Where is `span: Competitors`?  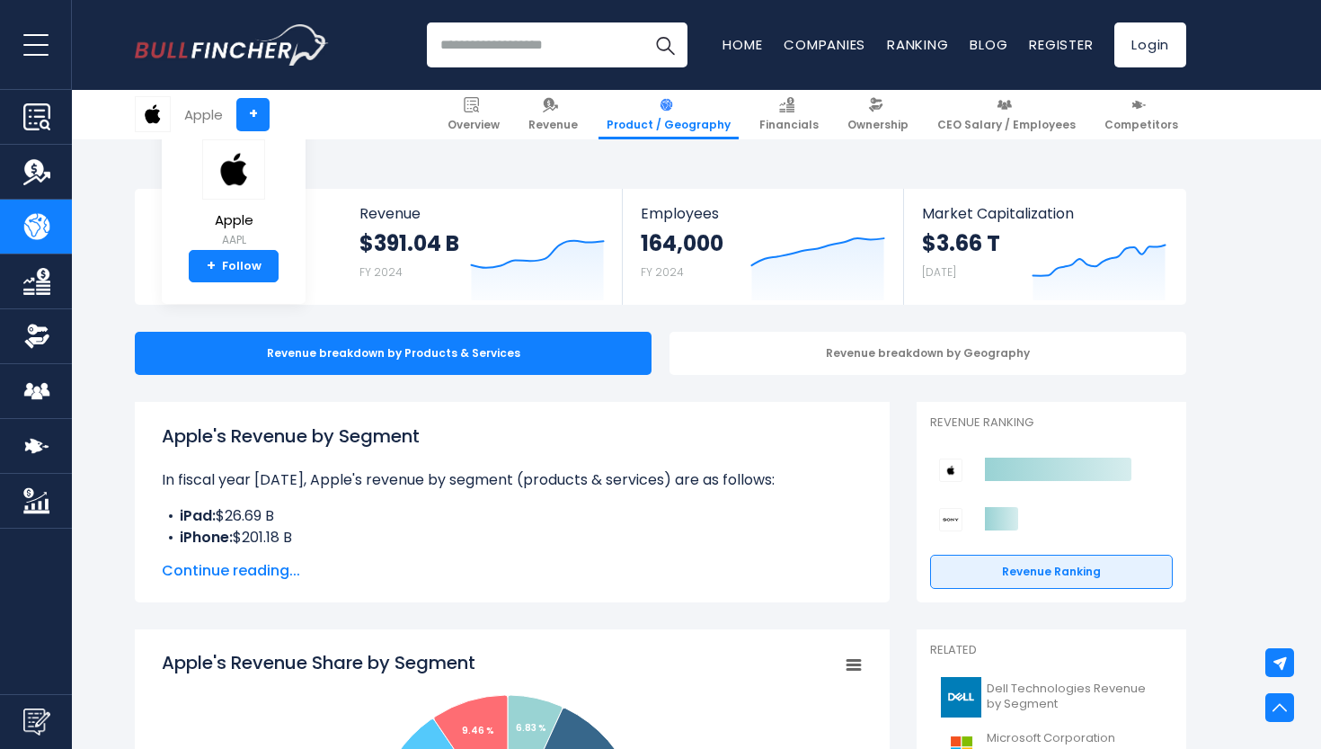 span: Competitors is located at coordinates (1141, 125).